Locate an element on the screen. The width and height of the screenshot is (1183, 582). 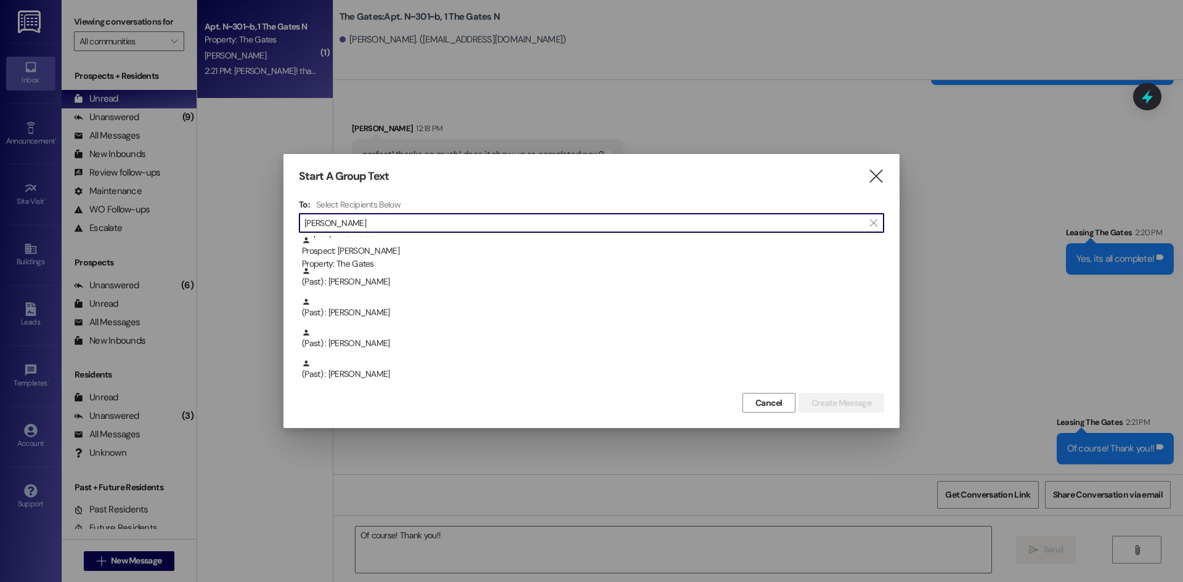
h4: Select Recipients Below is located at coordinates (358, 205).